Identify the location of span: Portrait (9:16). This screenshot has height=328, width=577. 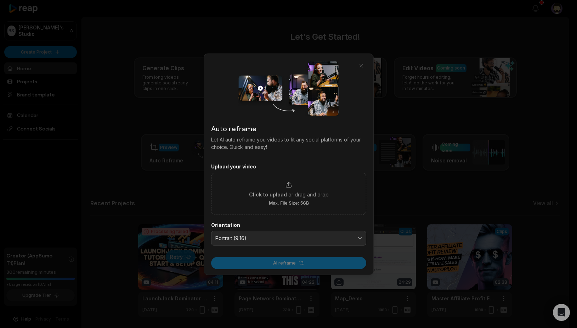
(284, 238).